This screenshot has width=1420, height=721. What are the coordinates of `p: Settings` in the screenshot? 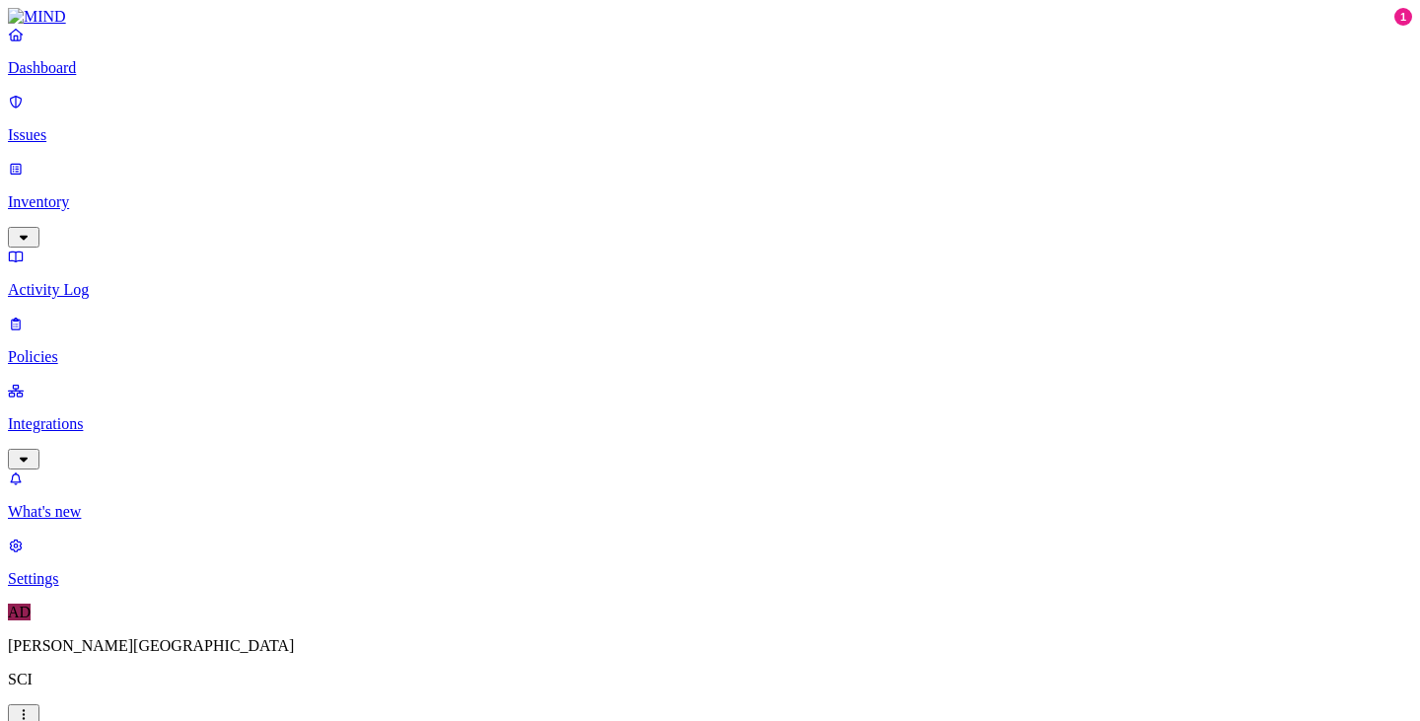 It's located at (710, 579).